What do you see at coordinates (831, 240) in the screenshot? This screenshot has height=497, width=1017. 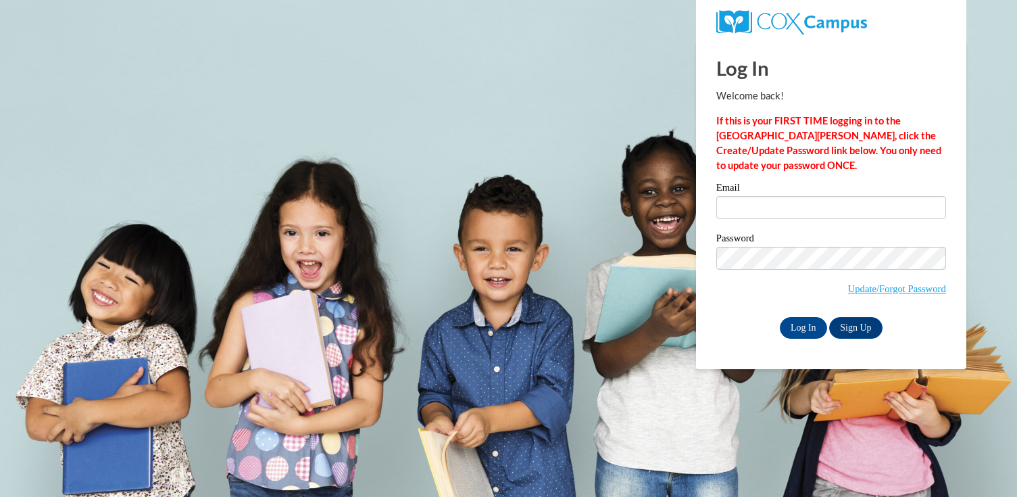 I see `label: Password` at bounding box center [831, 240].